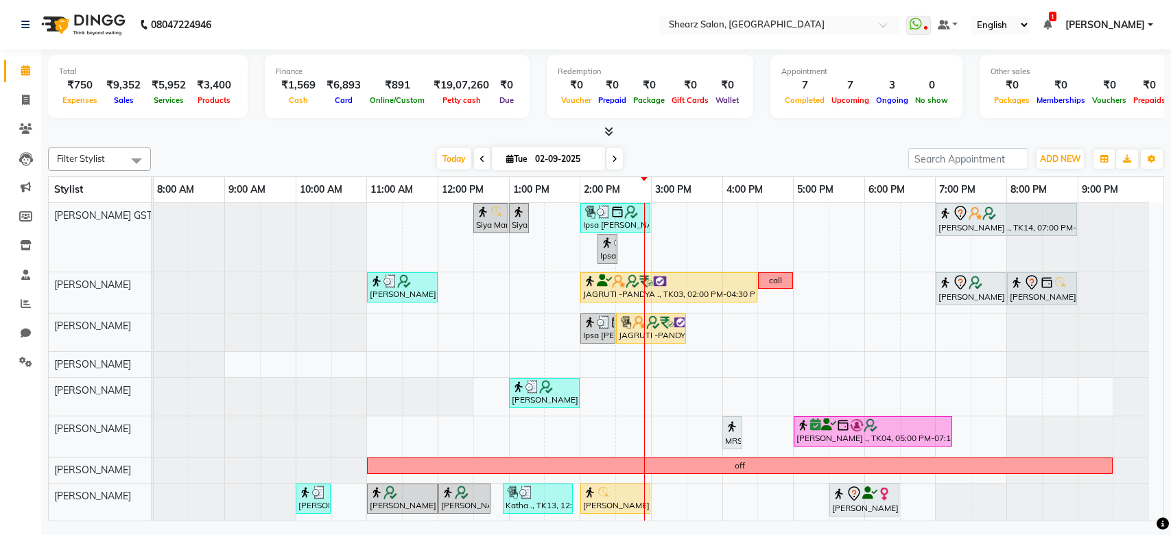 The width and height of the screenshot is (1171, 535). What do you see at coordinates (298, 85) in the screenshot?
I see `div: ₹1,569` at bounding box center [298, 85].